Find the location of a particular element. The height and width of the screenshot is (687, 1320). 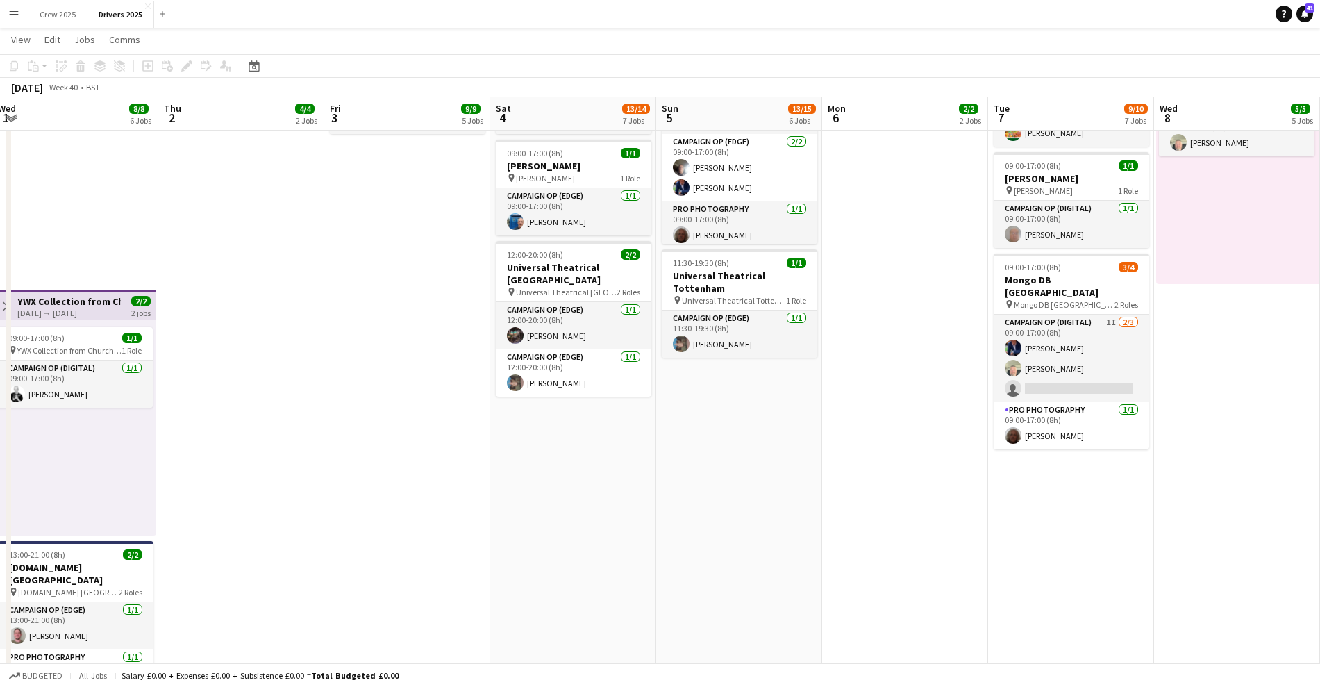

span: Mon is located at coordinates (837, 108).